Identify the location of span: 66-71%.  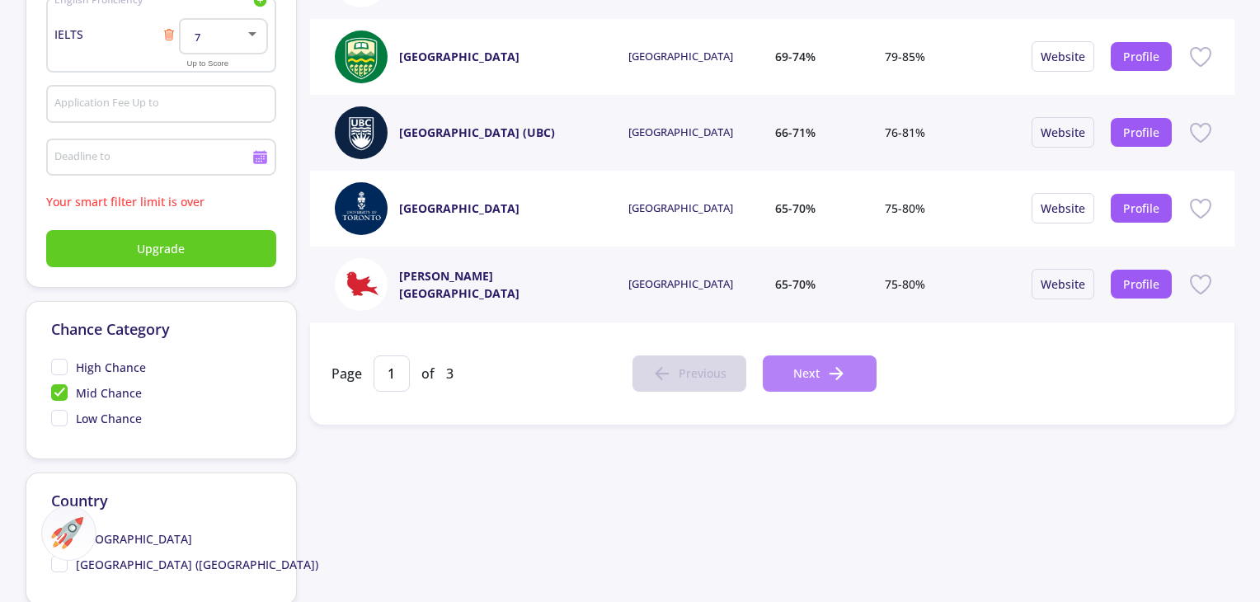
(795, 132).